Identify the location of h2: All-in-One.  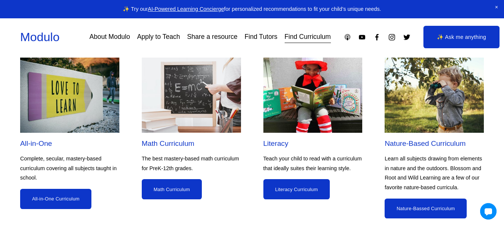
(70, 143).